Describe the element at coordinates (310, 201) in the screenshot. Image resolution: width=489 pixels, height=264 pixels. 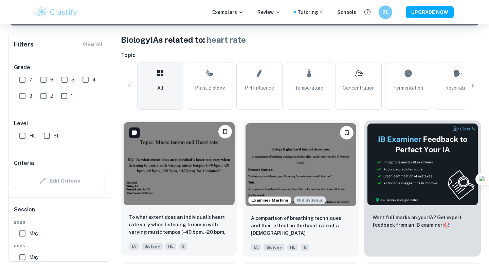
I see `span: Old Syllabus` at that location.